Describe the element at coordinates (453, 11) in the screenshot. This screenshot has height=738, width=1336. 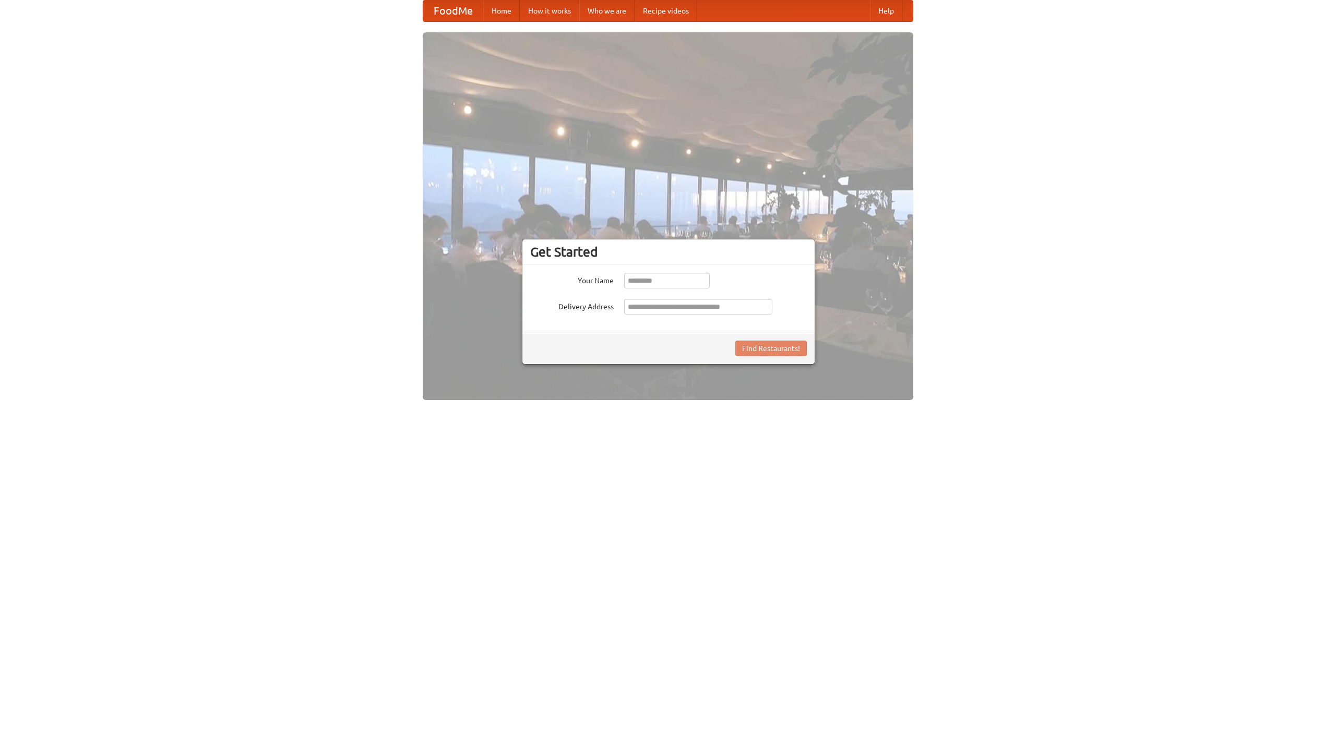
I see `a: FoodMe` at that location.